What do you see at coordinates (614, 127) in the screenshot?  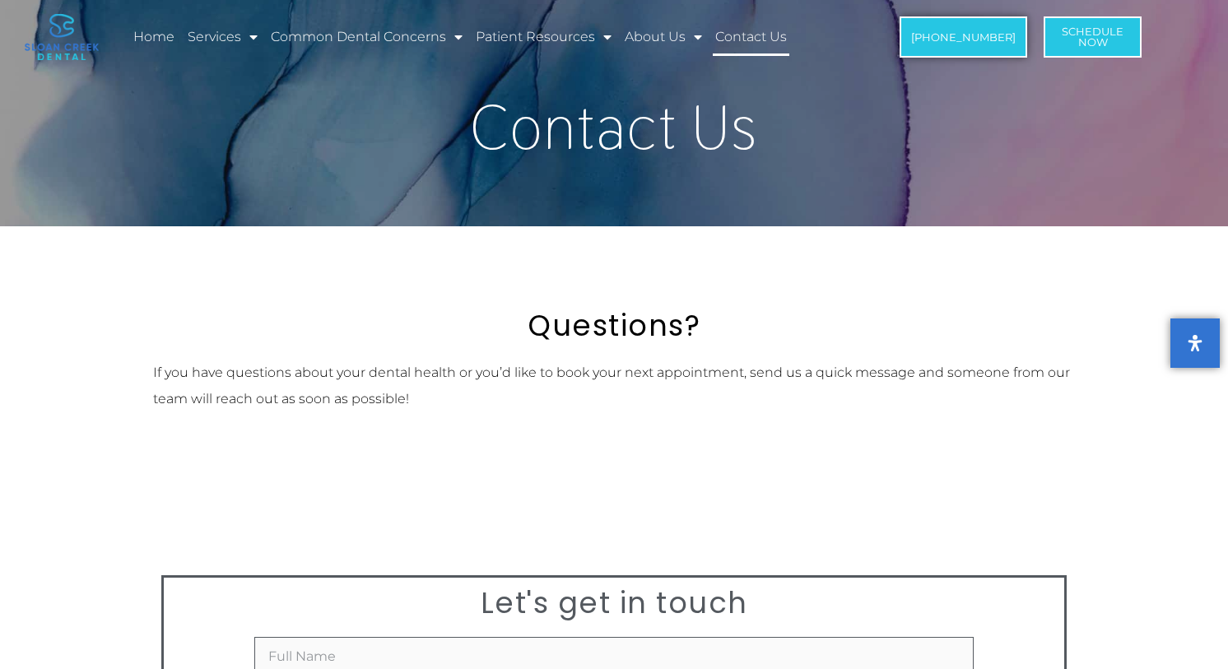 I see `h1: Contact Us` at bounding box center [614, 127].